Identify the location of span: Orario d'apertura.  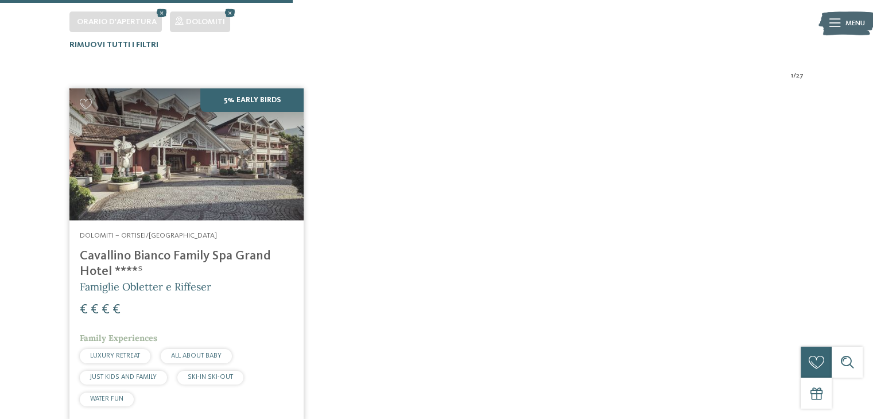
(116, 22).